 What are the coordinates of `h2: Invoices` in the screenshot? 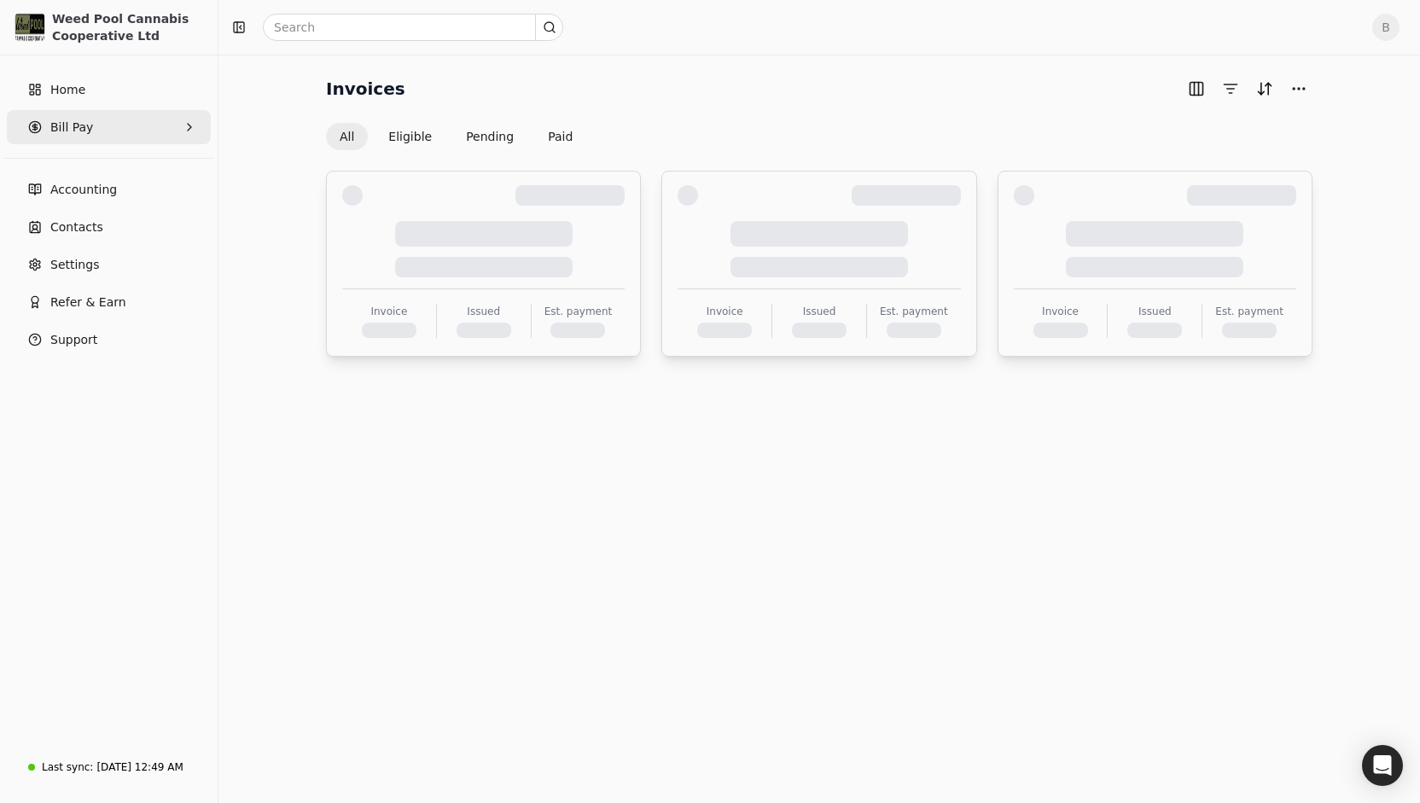 It's located at (365, 89).